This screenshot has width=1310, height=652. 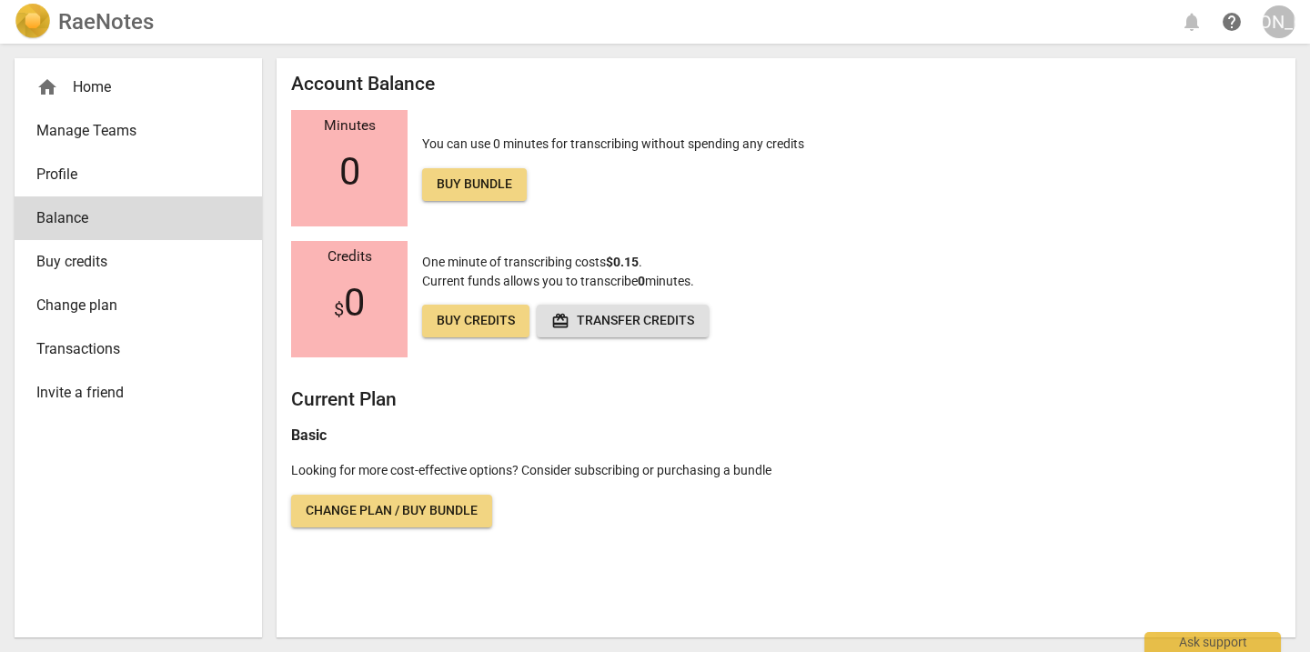 What do you see at coordinates (131, 131) in the screenshot?
I see `span: Manage Teams` at bounding box center [131, 131].